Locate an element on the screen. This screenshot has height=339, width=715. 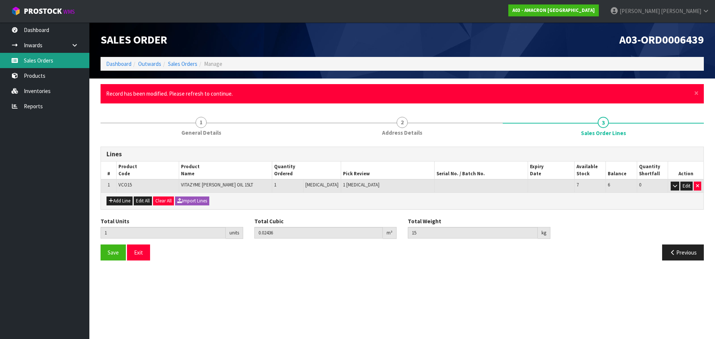
button: Exit is located at coordinates (139, 252).